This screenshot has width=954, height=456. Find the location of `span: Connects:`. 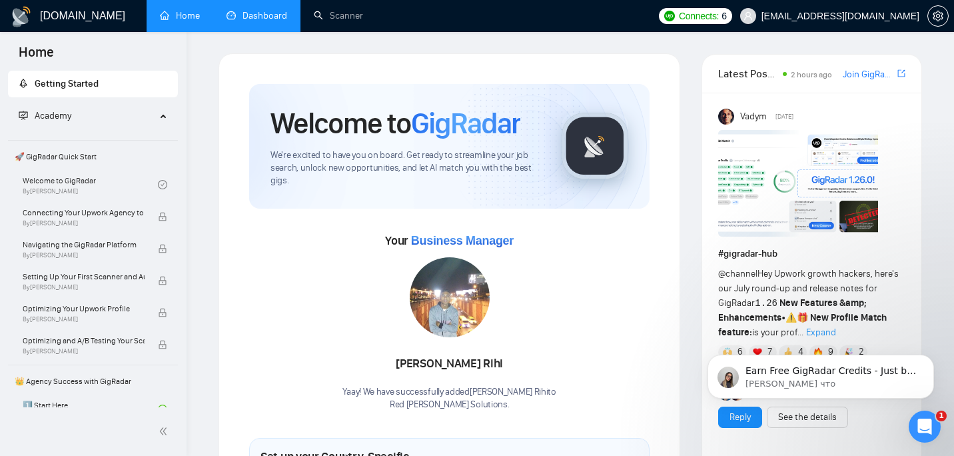

span: Connects: is located at coordinates (699, 16).